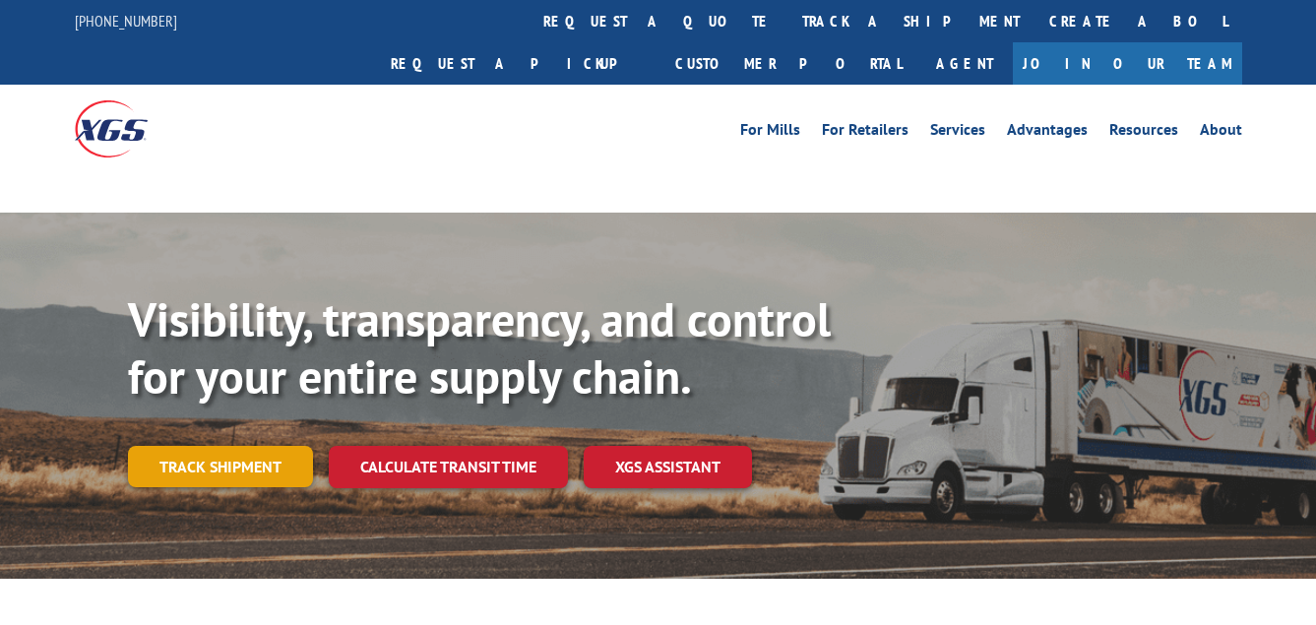 This screenshot has height=625, width=1316. What do you see at coordinates (865, 133) in the screenshot?
I see `a: For Retailers` at bounding box center [865, 133].